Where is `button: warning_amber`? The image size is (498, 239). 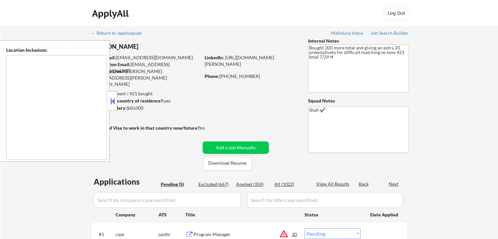
button: warning_amber is located at coordinates (284, 234).